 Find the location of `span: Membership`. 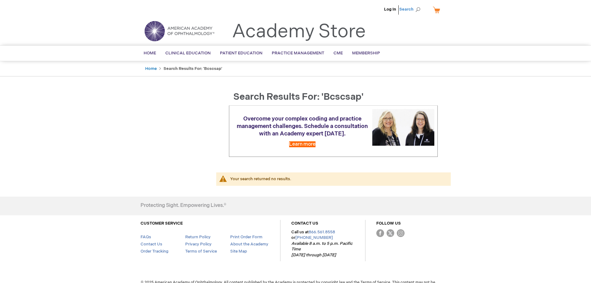

span: Membership is located at coordinates (366, 53).